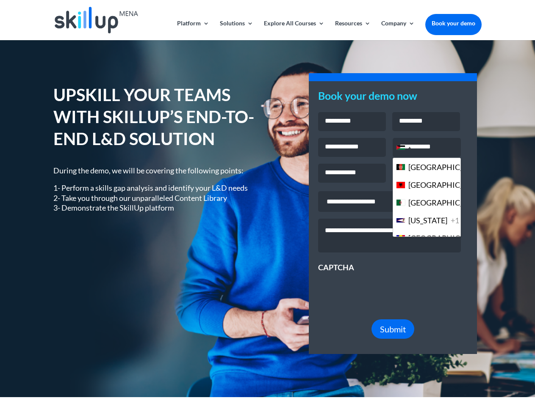 Image resolution: width=535 pixels, height=406 pixels. What do you see at coordinates (464, 361) in the screenshot?
I see `div: Chat Widget` at bounding box center [464, 361].